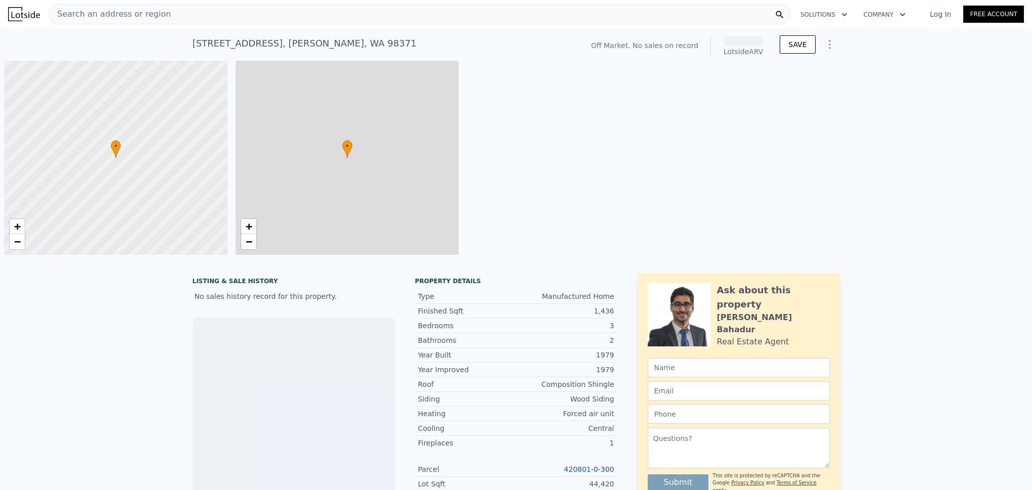 The width and height of the screenshot is (1032, 490). I want to click on input: Name, so click(738, 367).